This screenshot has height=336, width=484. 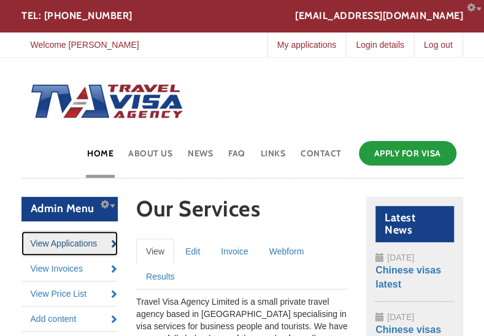 What do you see at coordinates (155, 252) in the screenshot?
I see `a: View` at bounding box center [155, 252].